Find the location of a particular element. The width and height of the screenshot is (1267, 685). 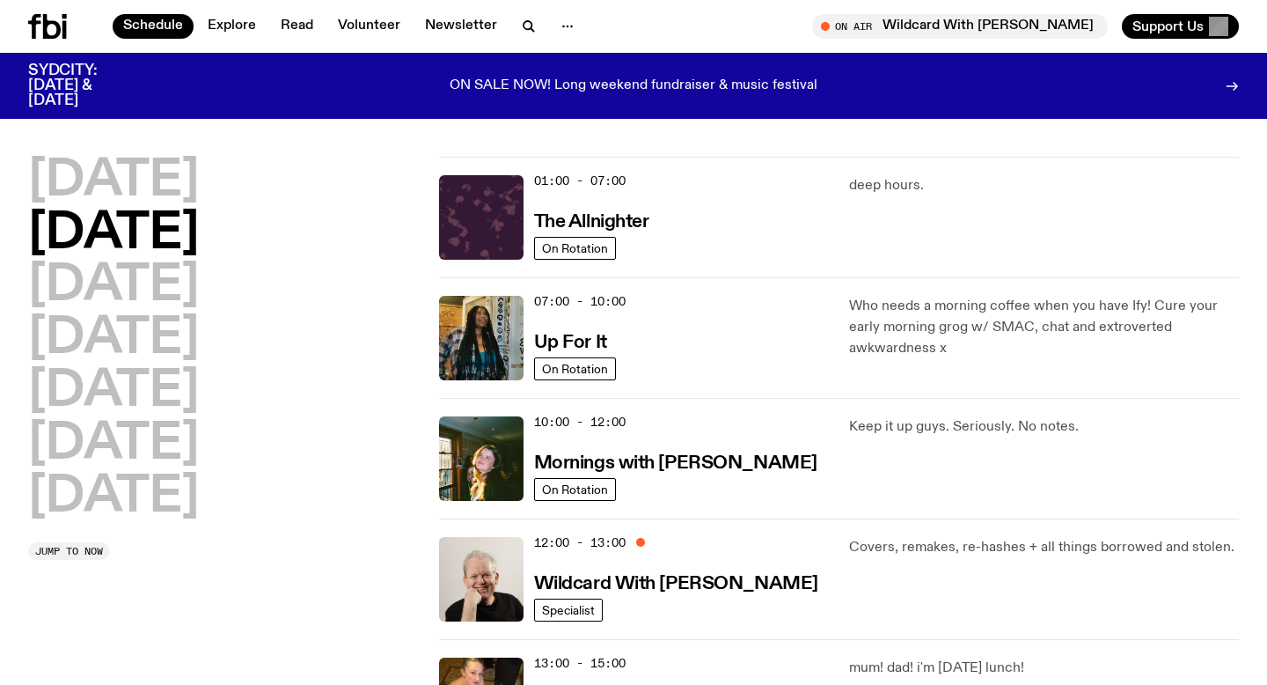

button: Support Us is located at coordinates (1180, 26).